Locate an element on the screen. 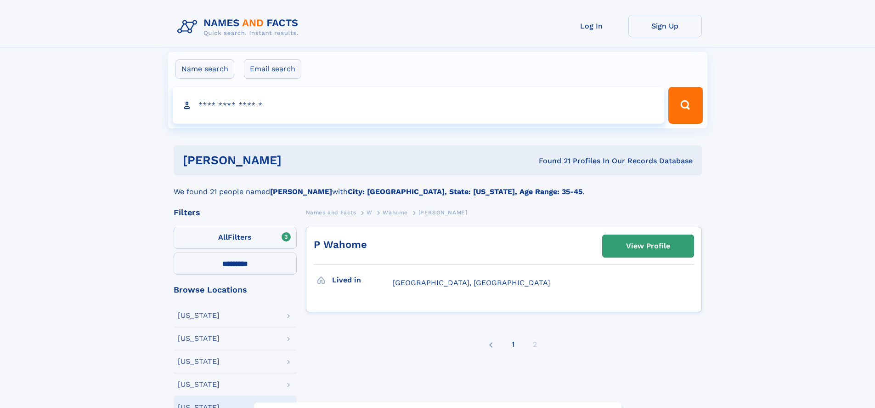 The width and height of the screenshot is (875, 408). a: Wahome is located at coordinates (395, 212).